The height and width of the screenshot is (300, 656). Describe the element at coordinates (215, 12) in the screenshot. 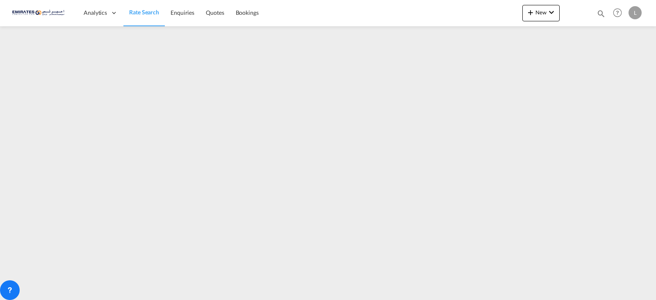

I see `span: Quotes` at that location.